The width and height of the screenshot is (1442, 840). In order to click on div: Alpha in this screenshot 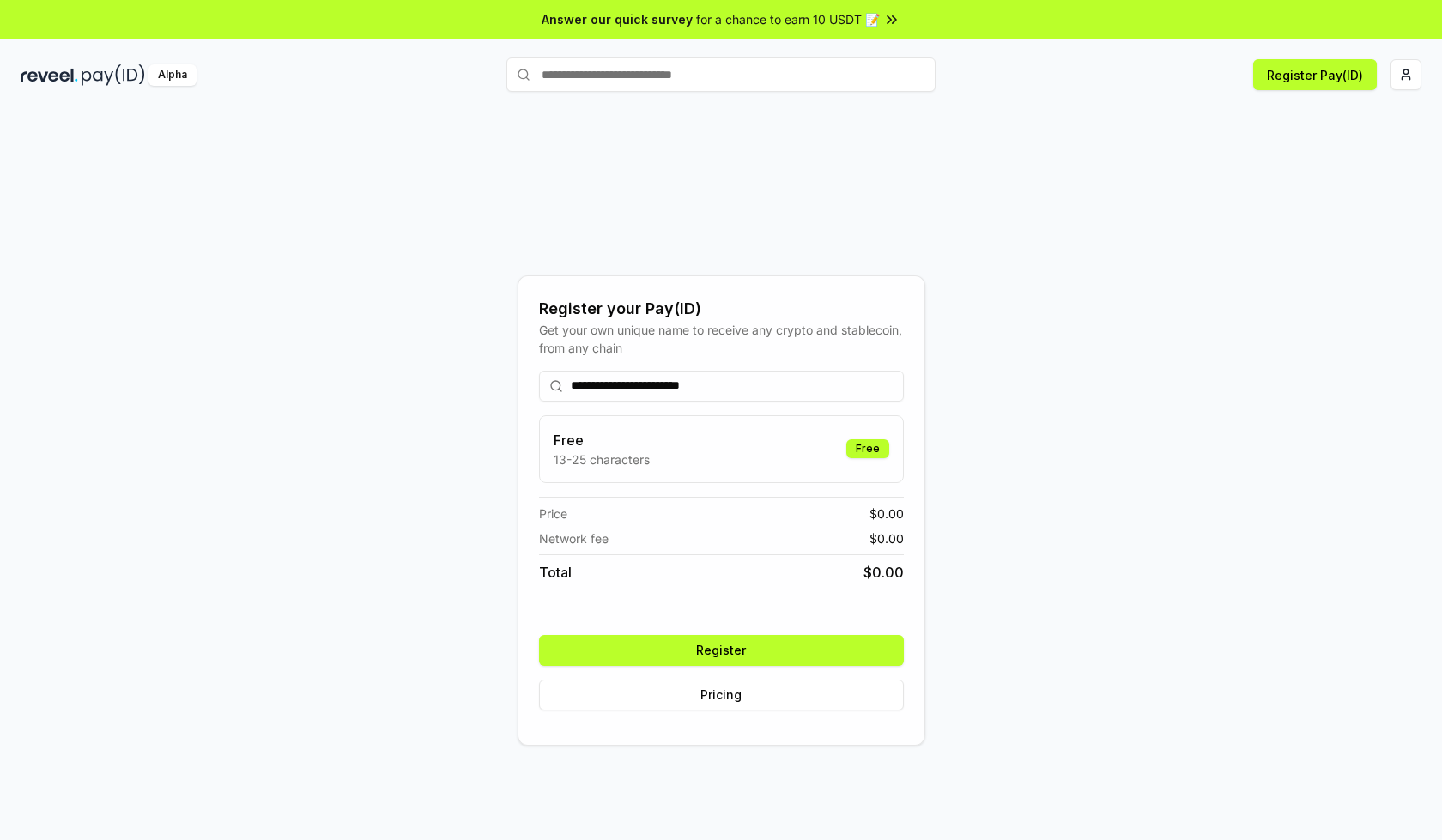, I will do `click(172, 75)`.